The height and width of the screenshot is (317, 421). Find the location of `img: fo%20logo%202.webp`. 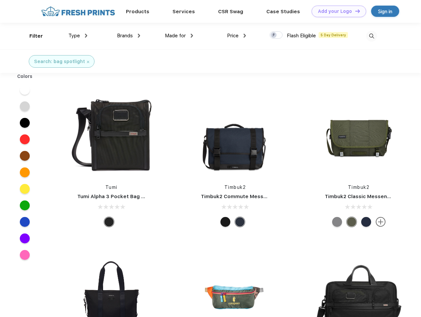

img: fo%20logo%202.webp is located at coordinates (78, 11).